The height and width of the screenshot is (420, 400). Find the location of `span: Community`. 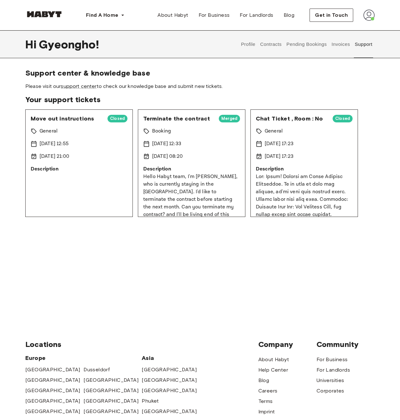

span: Community is located at coordinates (346, 345).